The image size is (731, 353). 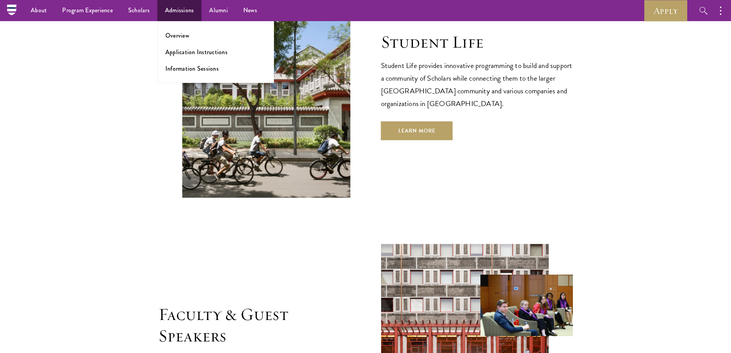 I want to click on p: Student Life provides innovative programming to build and support a community of Scholars while c..., so click(x=477, y=84).